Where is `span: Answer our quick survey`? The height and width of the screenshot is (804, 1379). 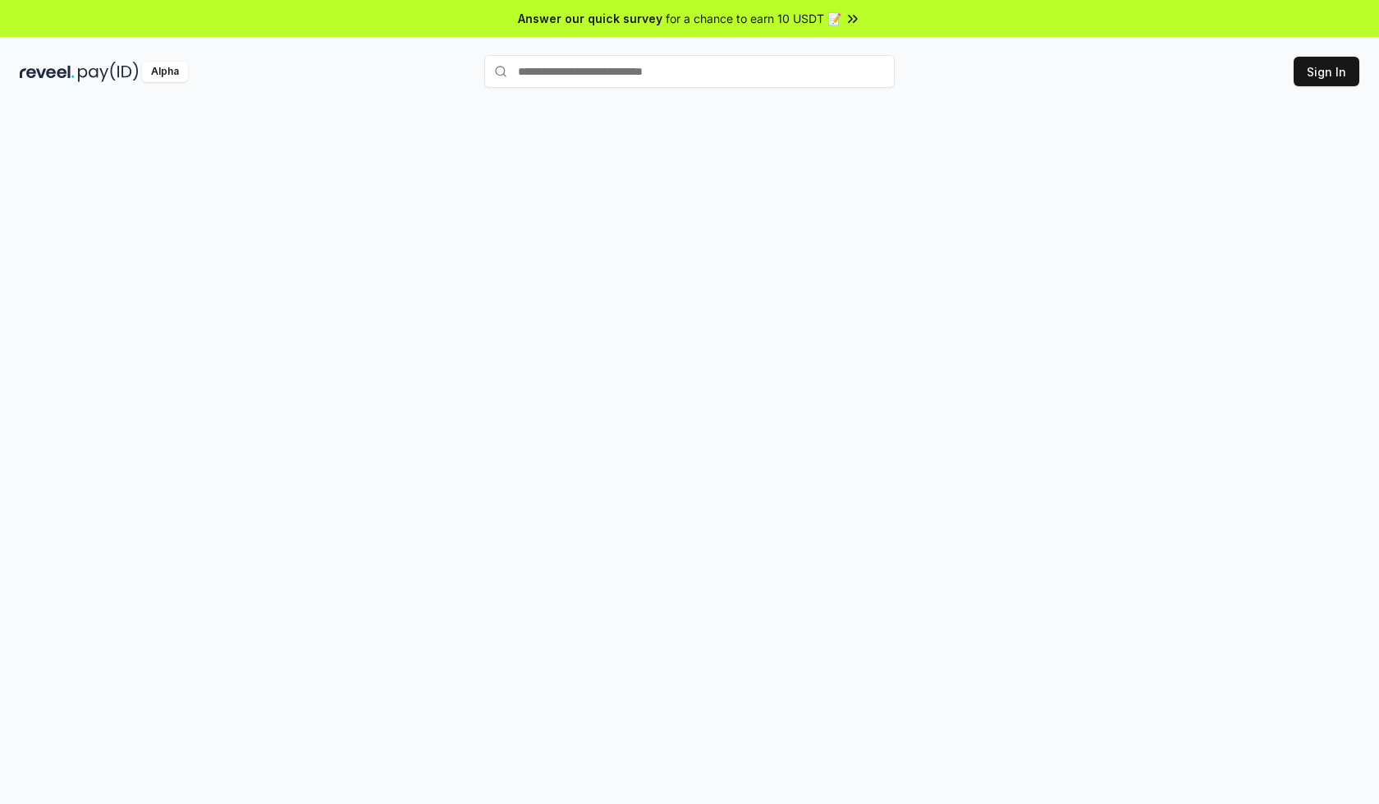
span: Answer our quick survey is located at coordinates (590, 18).